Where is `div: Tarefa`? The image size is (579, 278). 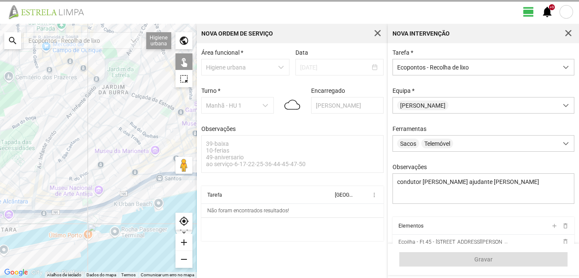 div: Tarefa is located at coordinates (214, 195).